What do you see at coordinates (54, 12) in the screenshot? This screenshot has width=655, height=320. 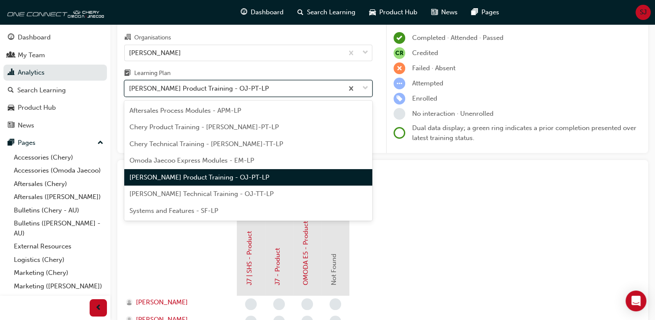 I see `img: oneconnect` at bounding box center [54, 12].